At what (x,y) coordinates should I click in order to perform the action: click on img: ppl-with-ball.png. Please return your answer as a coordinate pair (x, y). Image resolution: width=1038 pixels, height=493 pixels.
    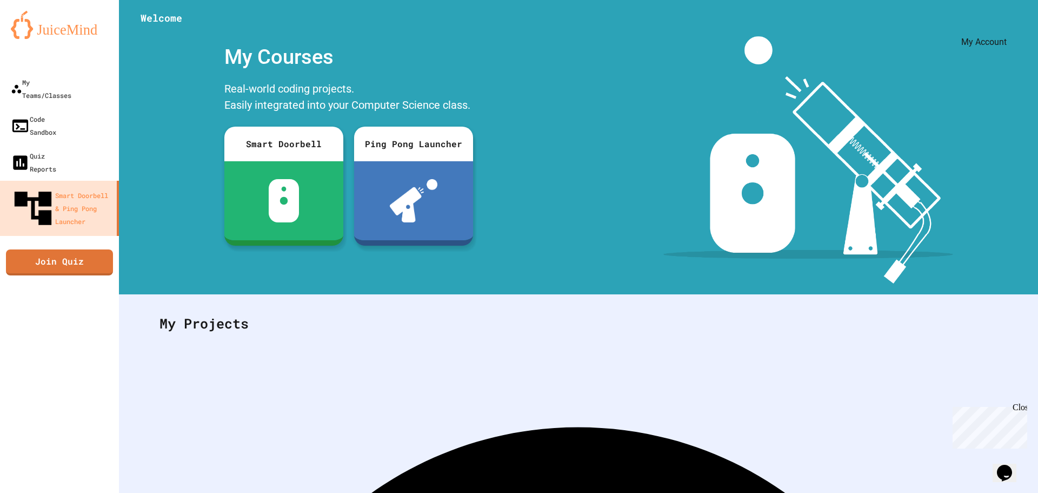
    Looking at the image, I should click on (414, 201).